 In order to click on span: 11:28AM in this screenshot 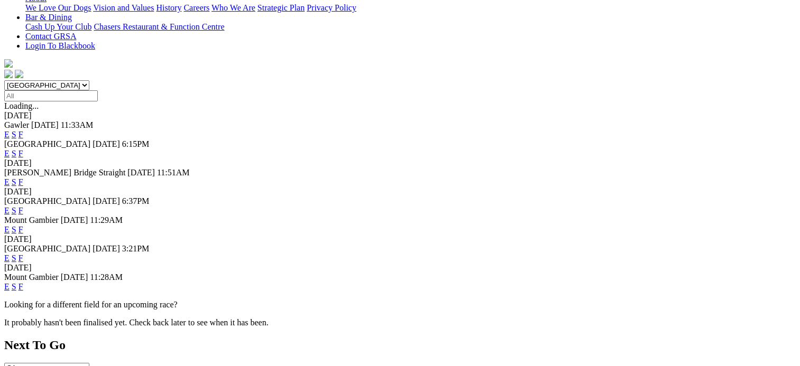, I will do `click(106, 277)`.